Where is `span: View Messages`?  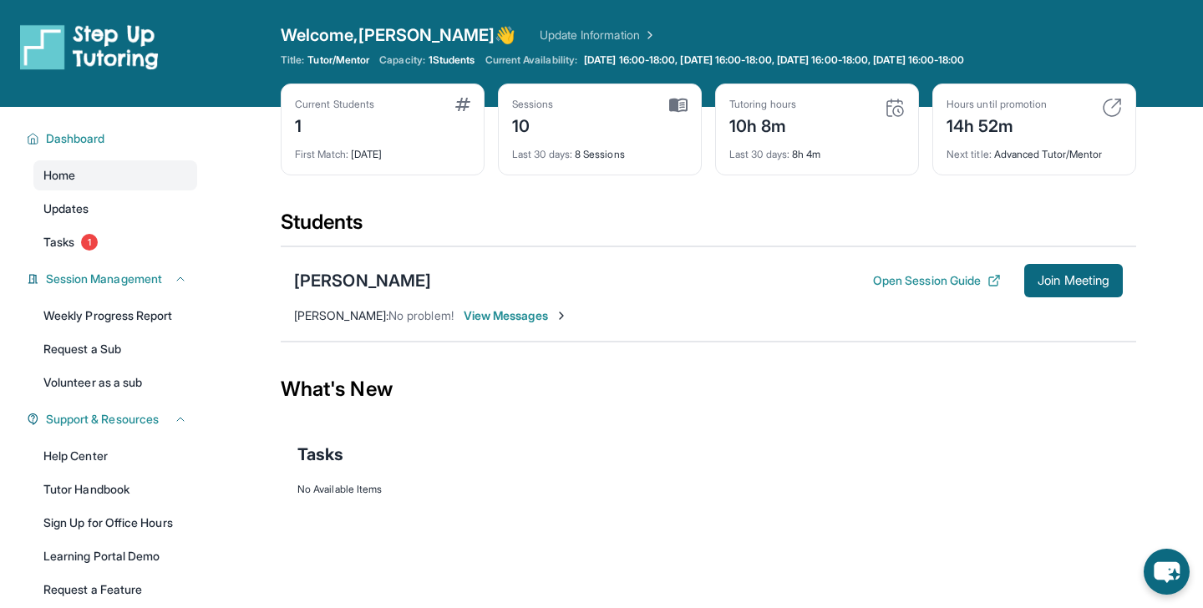
span: View Messages is located at coordinates (515, 316).